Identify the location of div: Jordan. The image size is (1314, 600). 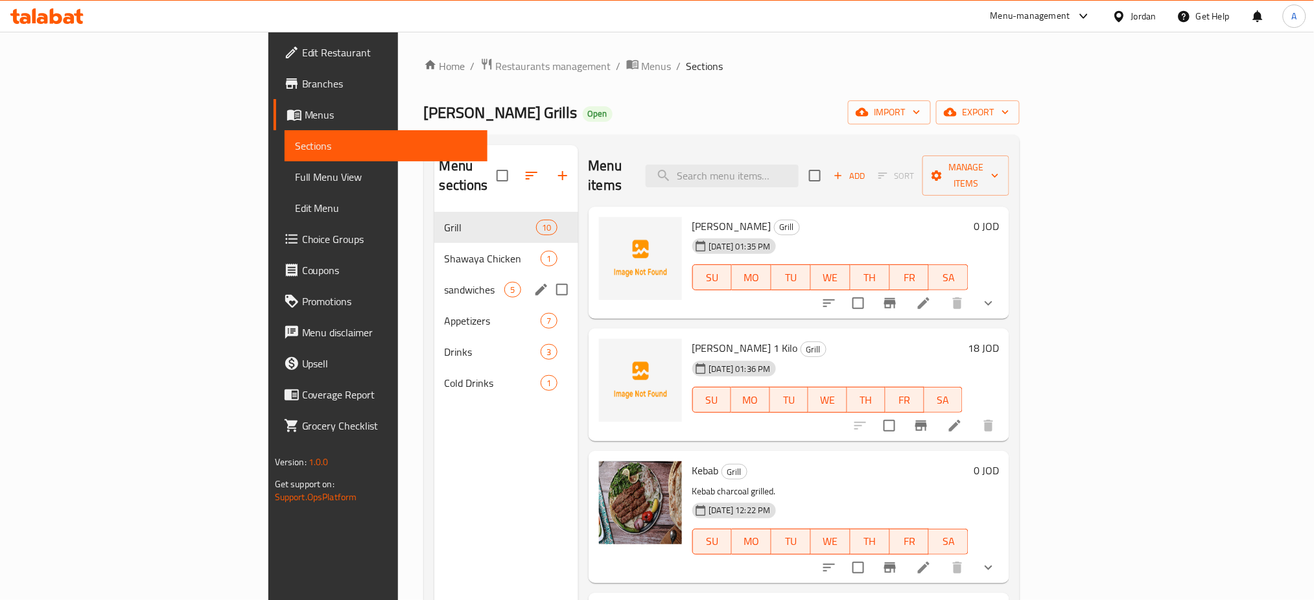
(1144, 16).